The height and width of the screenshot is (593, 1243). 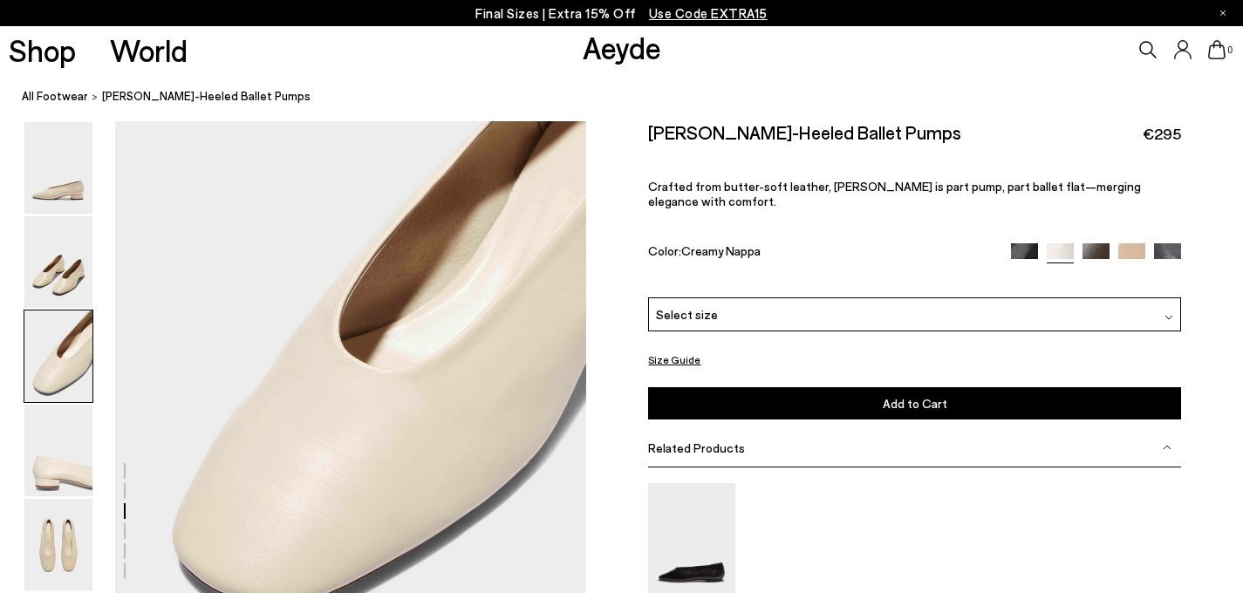 I want to click on a: 0, so click(x=1217, y=50).